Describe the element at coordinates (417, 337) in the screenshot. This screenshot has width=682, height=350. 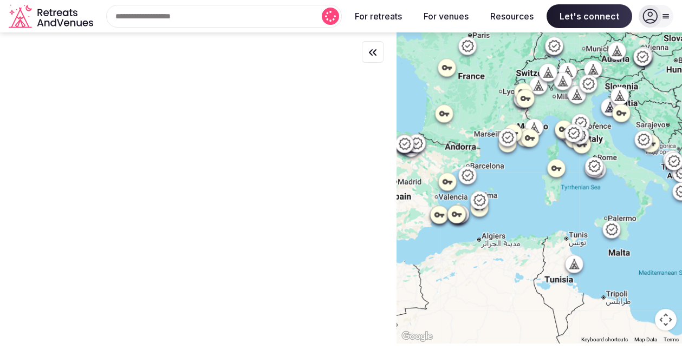
I see `a: Open this area in Google Maps (opens a new window)` at that location.